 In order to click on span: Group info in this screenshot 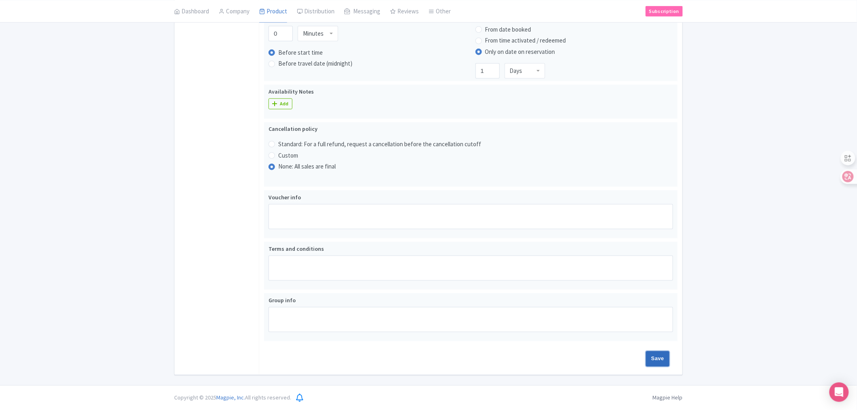, I will do `click(282, 300)`.